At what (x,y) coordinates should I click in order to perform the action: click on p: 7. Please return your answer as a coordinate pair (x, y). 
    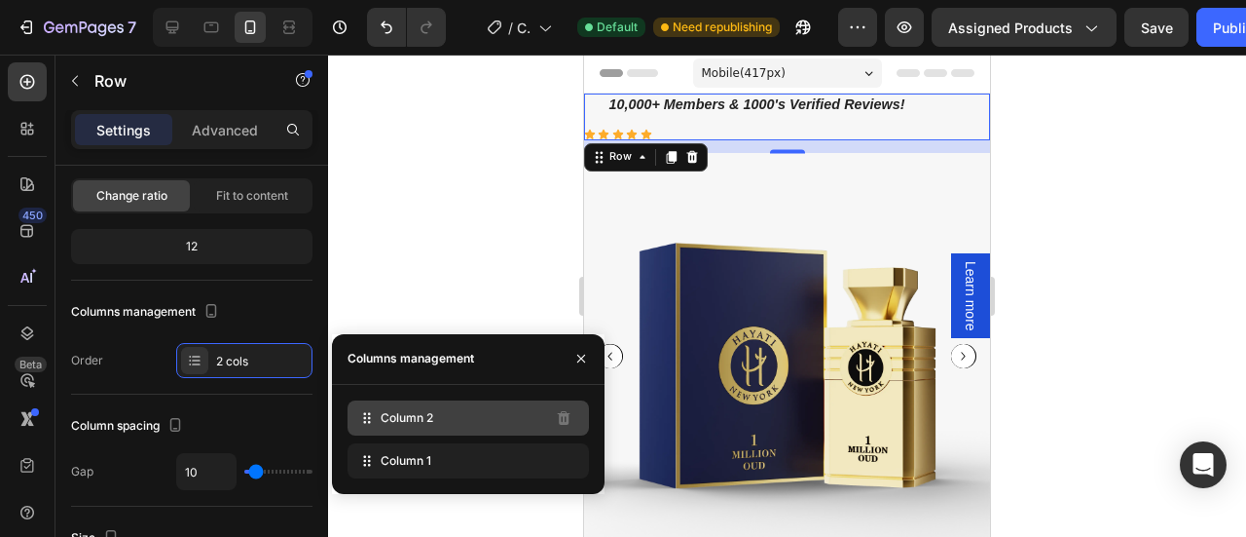
    Looking at the image, I should click on (131, 27).